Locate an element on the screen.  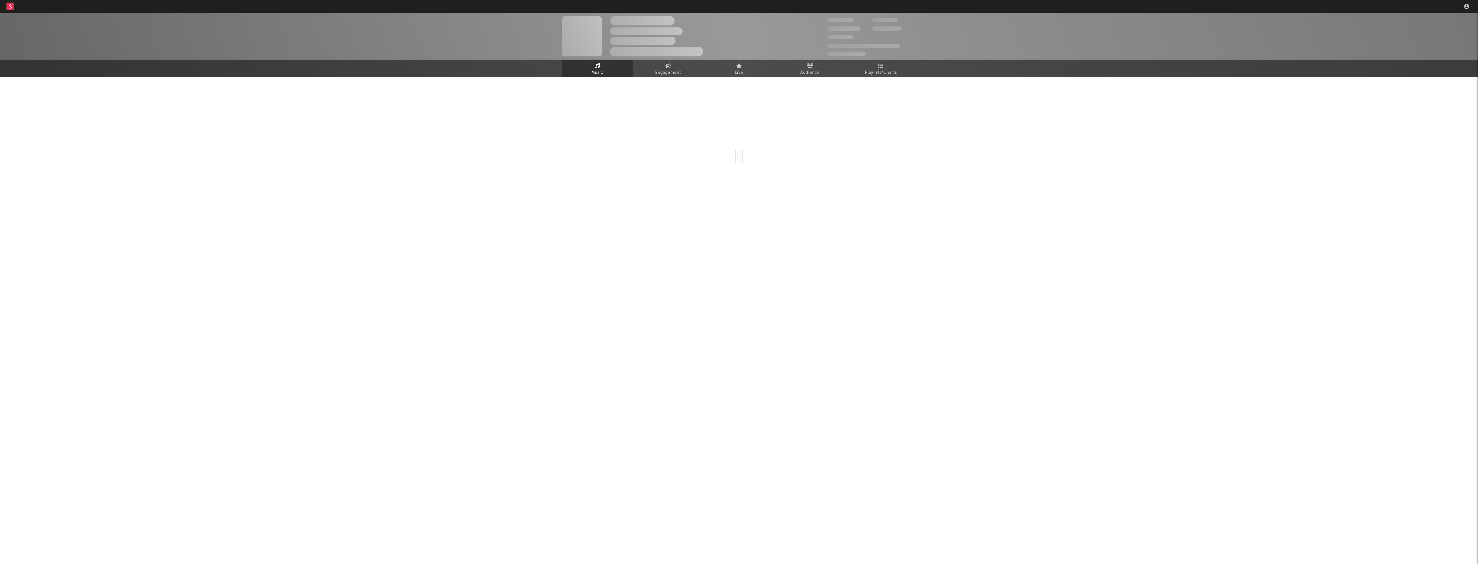
a: Audience is located at coordinates (810, 68).